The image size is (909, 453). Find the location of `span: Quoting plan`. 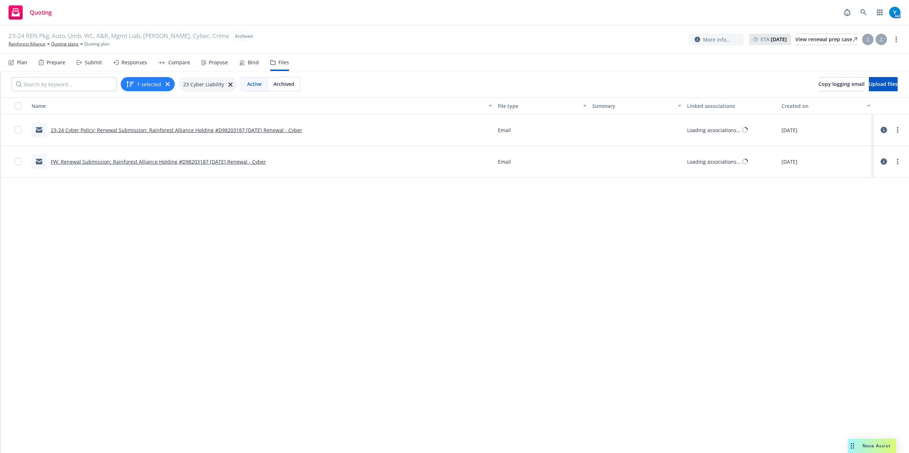

span: Quoting plan is located at coordinates (97, 44).